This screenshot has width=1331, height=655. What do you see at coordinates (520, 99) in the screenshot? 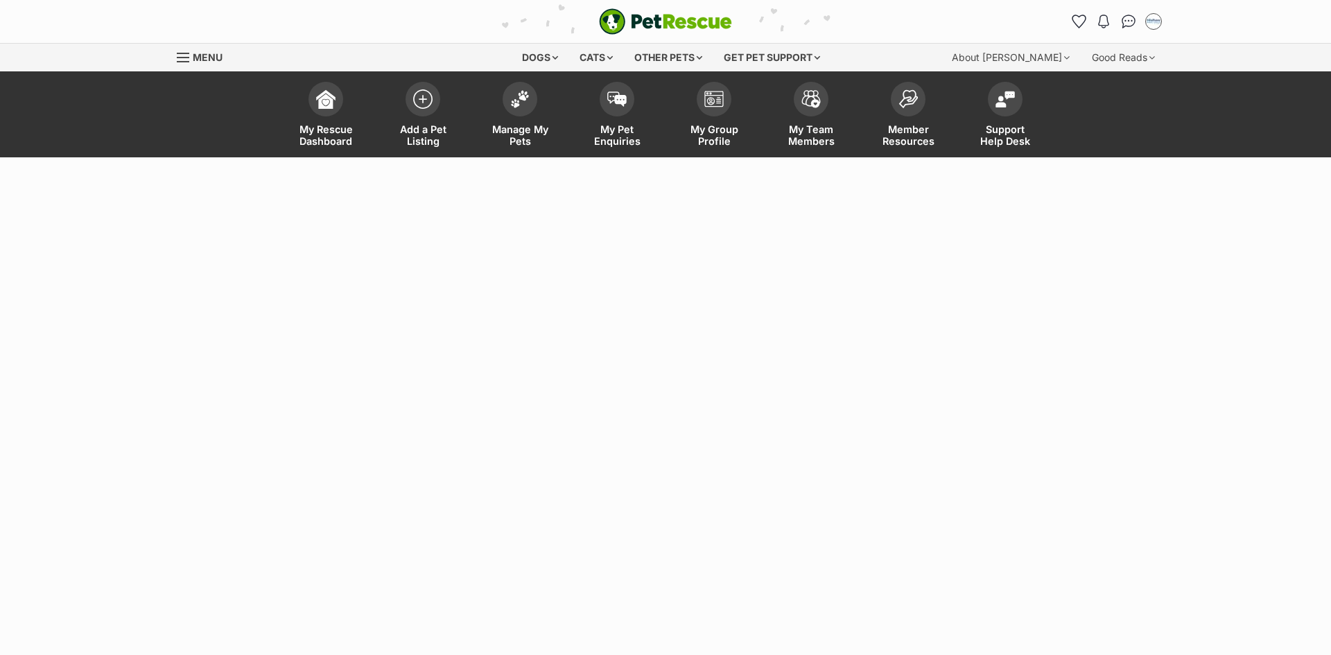
I see `img: manage-my-pets-icon-02211641906a0b7f246fdf0571729dbe1e7629f14944591b6c1af311fb30b64b.svg` at bounding box center [520, 99].